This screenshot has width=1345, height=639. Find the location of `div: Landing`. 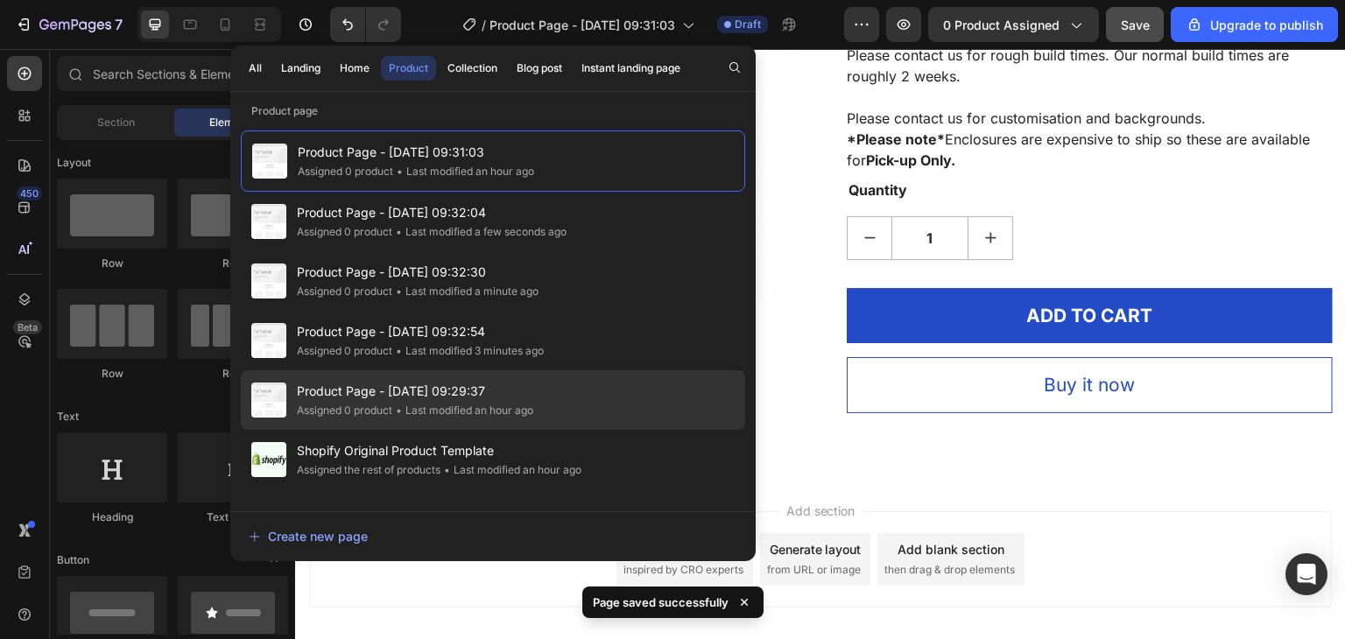

div: Landing is located at coordinates (300, 68).